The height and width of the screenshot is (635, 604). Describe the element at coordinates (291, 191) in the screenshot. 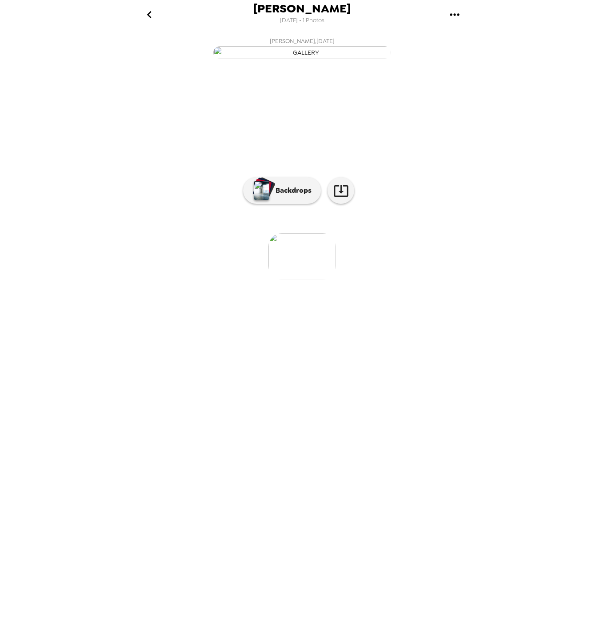

I see `p: Backdrops` at that location.